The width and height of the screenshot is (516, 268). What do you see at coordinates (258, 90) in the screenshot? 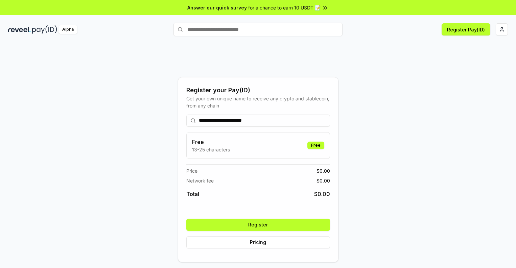
I see `div: Register your Pay(ID)` at bounding box center [258, 90].